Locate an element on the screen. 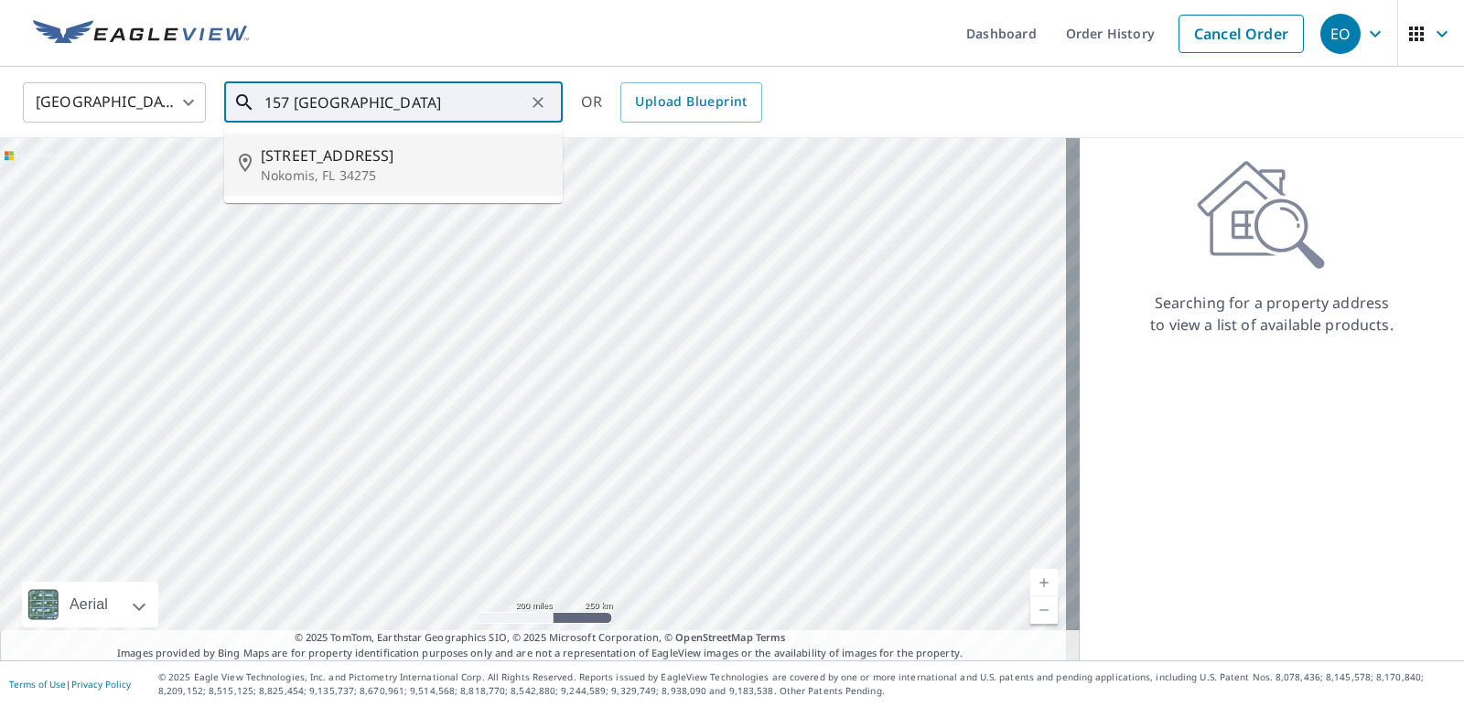 This screenshot has height=707, width=1464. a: Privacy Policy is located at coordinates (101, 684).